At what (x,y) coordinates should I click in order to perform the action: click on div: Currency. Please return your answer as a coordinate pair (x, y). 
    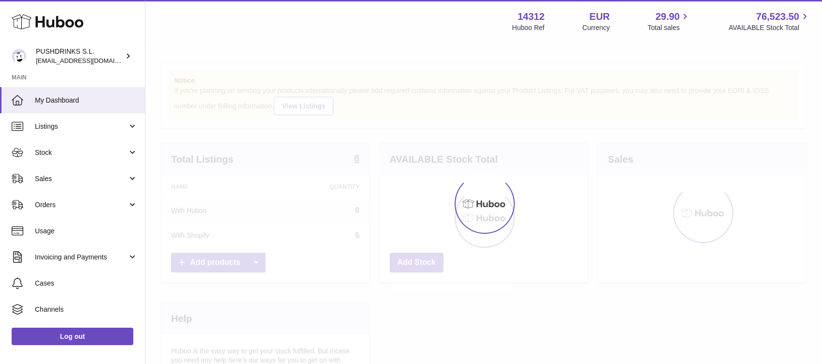
    Looking at the image, I should click on (596, 28).